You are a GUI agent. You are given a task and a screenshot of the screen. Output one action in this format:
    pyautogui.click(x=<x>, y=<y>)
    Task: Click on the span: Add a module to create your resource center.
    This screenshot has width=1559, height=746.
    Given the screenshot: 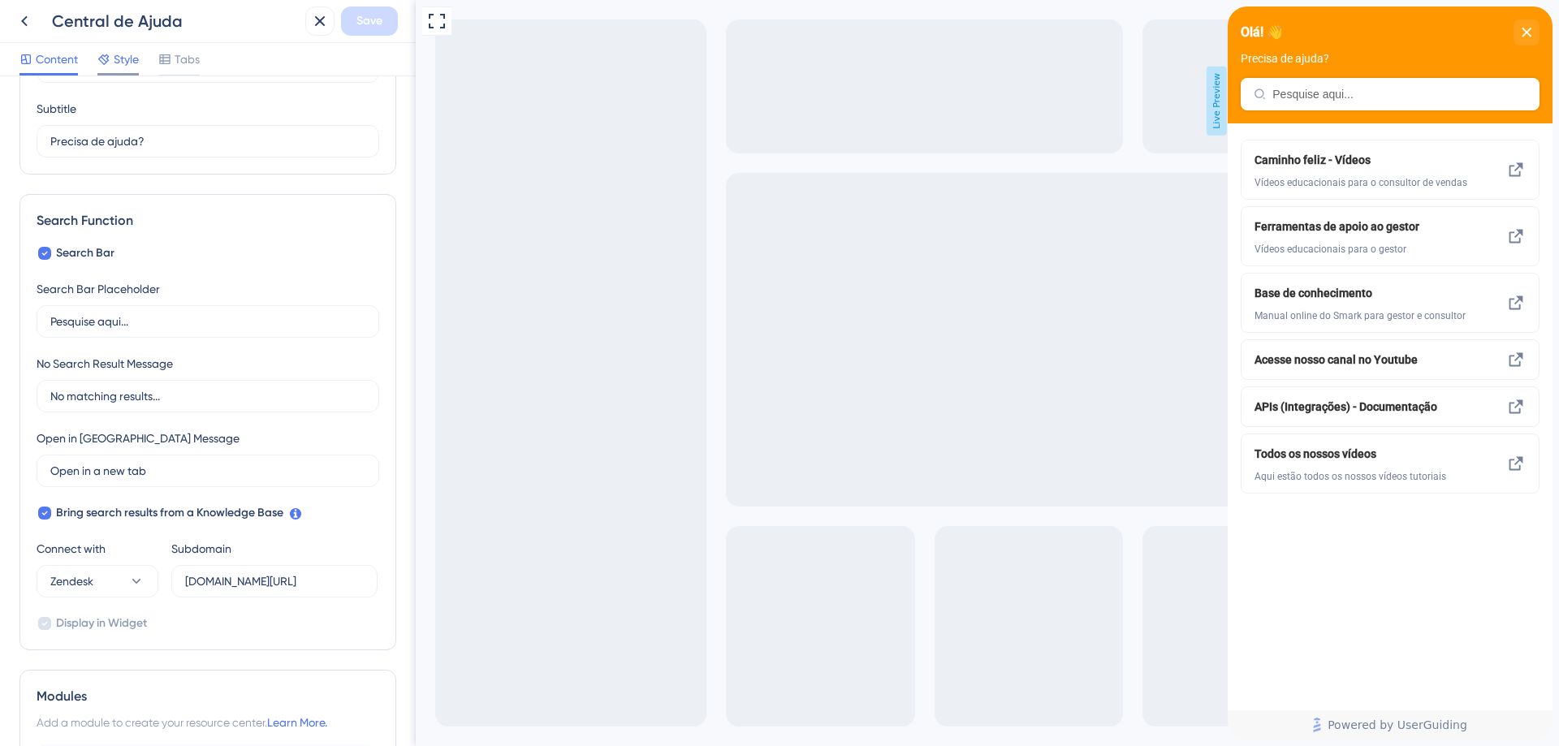 What is the action you would take?
    pyautogui.click(x=152, y=723)
    